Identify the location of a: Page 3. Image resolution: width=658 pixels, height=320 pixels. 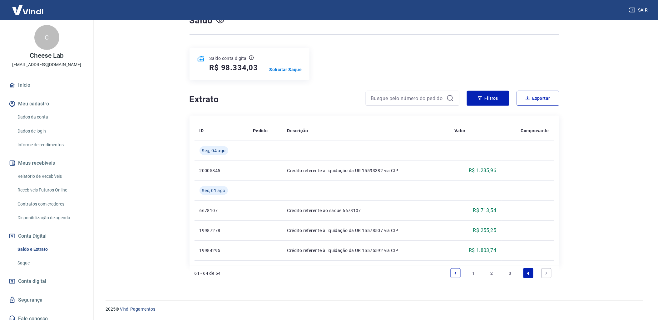
(510, 274).